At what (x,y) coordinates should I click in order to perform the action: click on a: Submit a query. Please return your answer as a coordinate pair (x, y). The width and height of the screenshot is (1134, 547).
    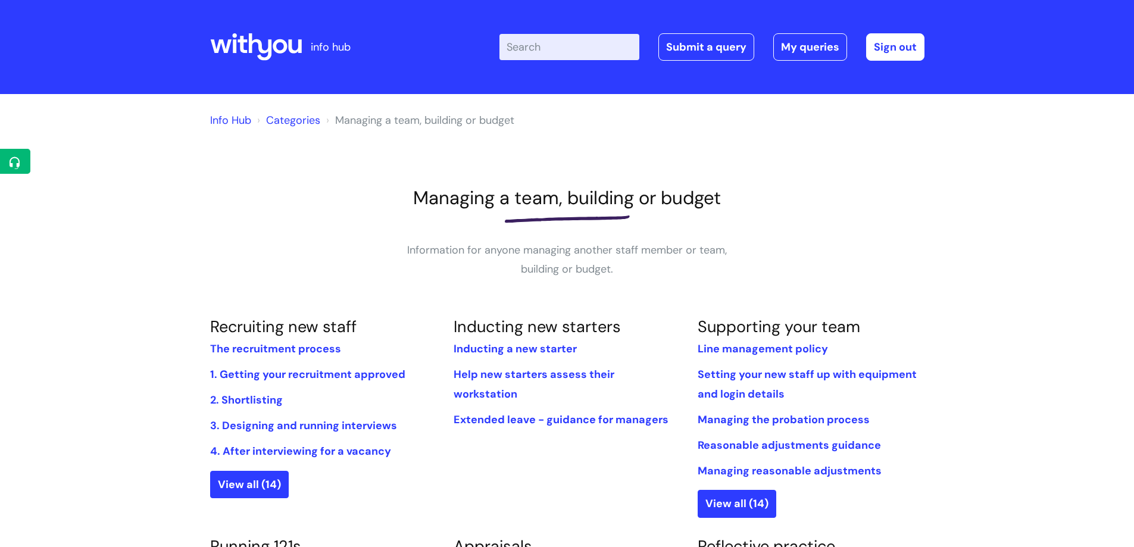
    Looking at the image, I should click on (706, 47).